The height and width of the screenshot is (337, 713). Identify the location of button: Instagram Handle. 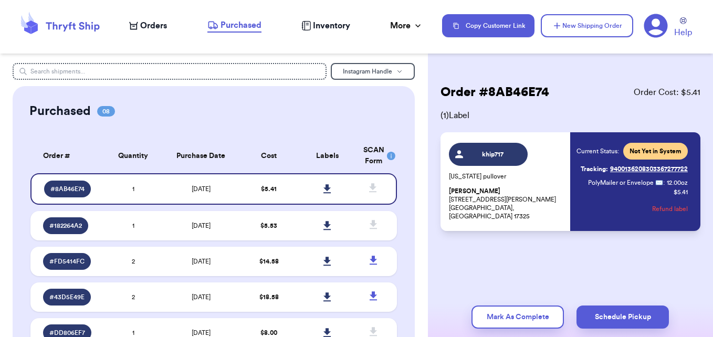
(373, 71).